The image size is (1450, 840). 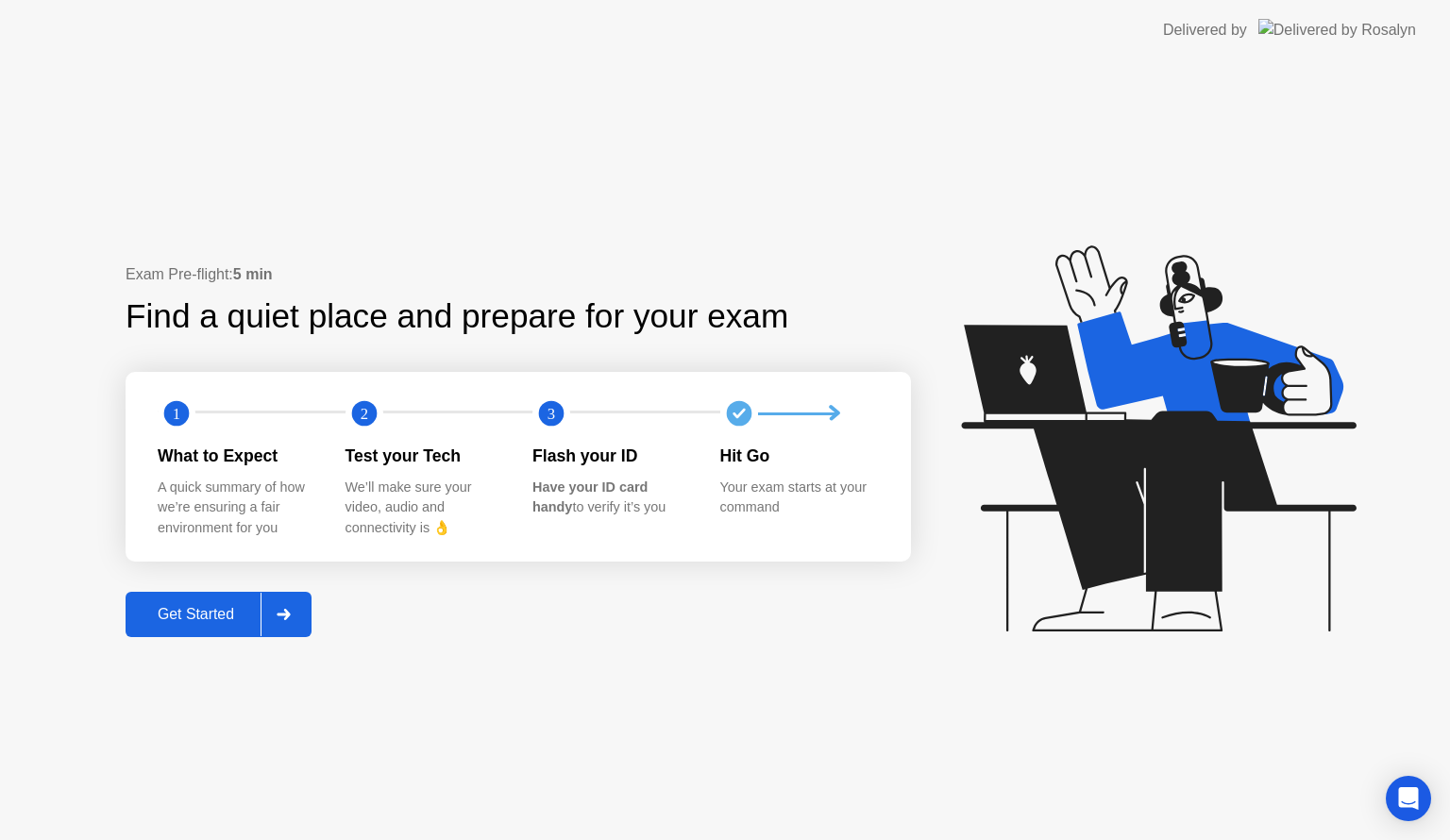 I want to click on img: Delivered by Rosalyn, so click(x=1336, y=29).